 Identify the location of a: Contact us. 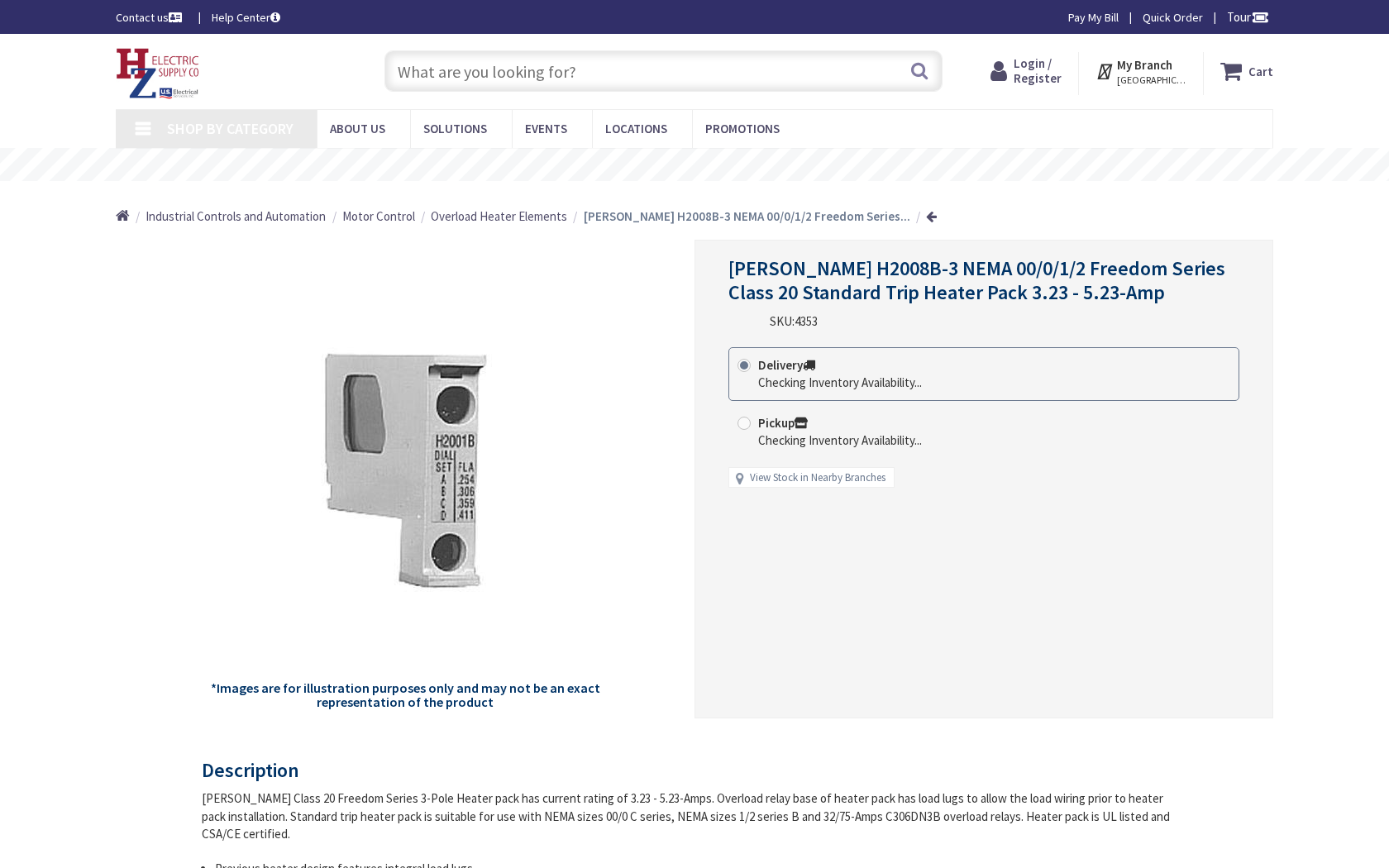
(150, 18).